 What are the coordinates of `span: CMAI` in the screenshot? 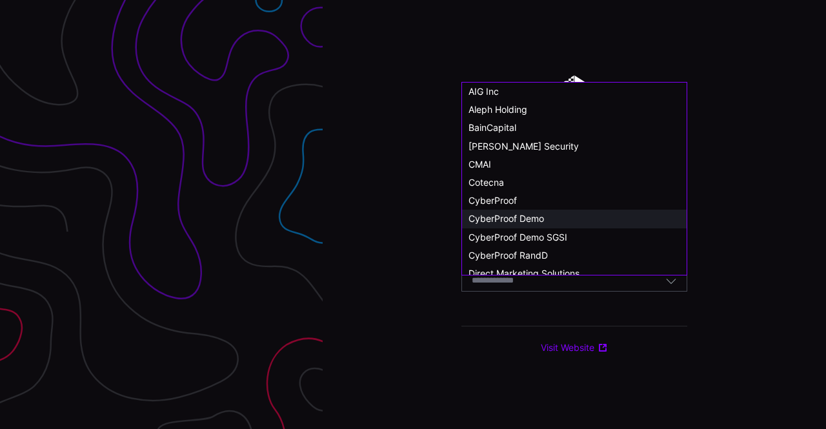 It's located at (479, 164).